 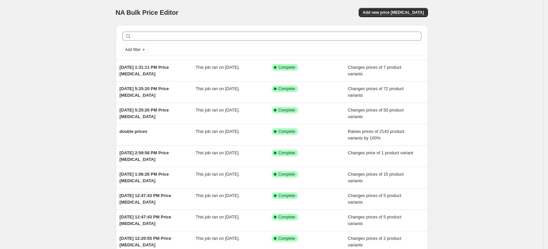 I want to click on span: Changes prices of 50 product variants, so click(x=376, y=113).